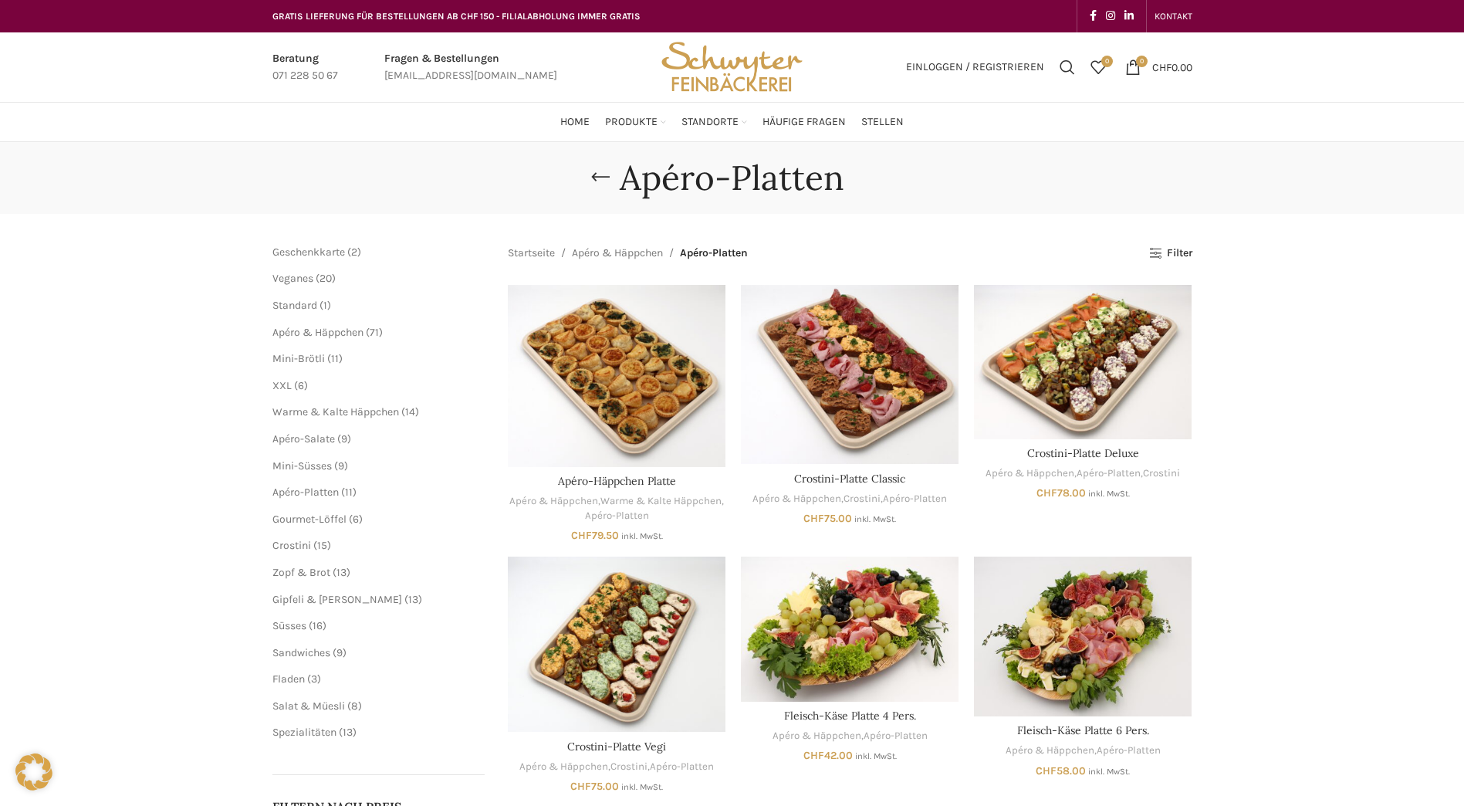 This screenshot has height=806, width=1464. Describe the element at coordinates (289, 625) in the screenshot. I see `span: Süsses` at that location.